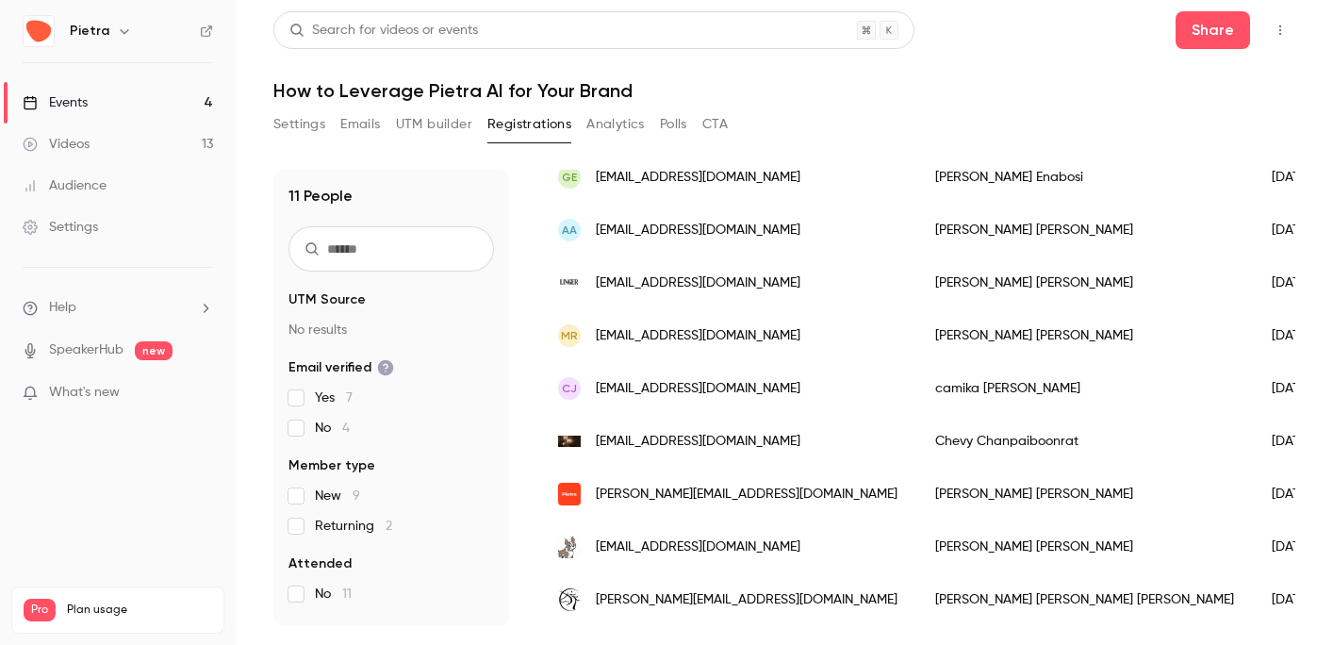 The height and width of the screenshot is (645, 1333). I want to click on img: lingermagazine.com, so click(569, 283).